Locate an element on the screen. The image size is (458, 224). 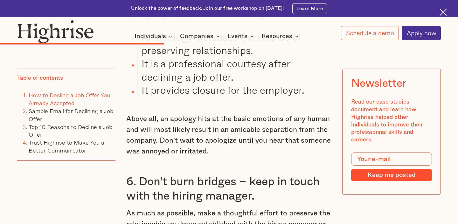
input: Your e-mail is located at coordinates (391, 159).